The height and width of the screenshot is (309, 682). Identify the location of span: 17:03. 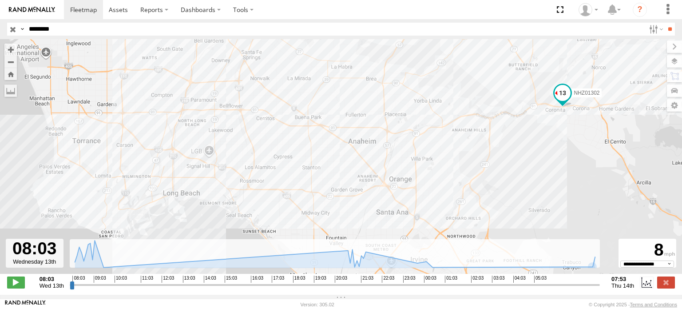
(278, 279).